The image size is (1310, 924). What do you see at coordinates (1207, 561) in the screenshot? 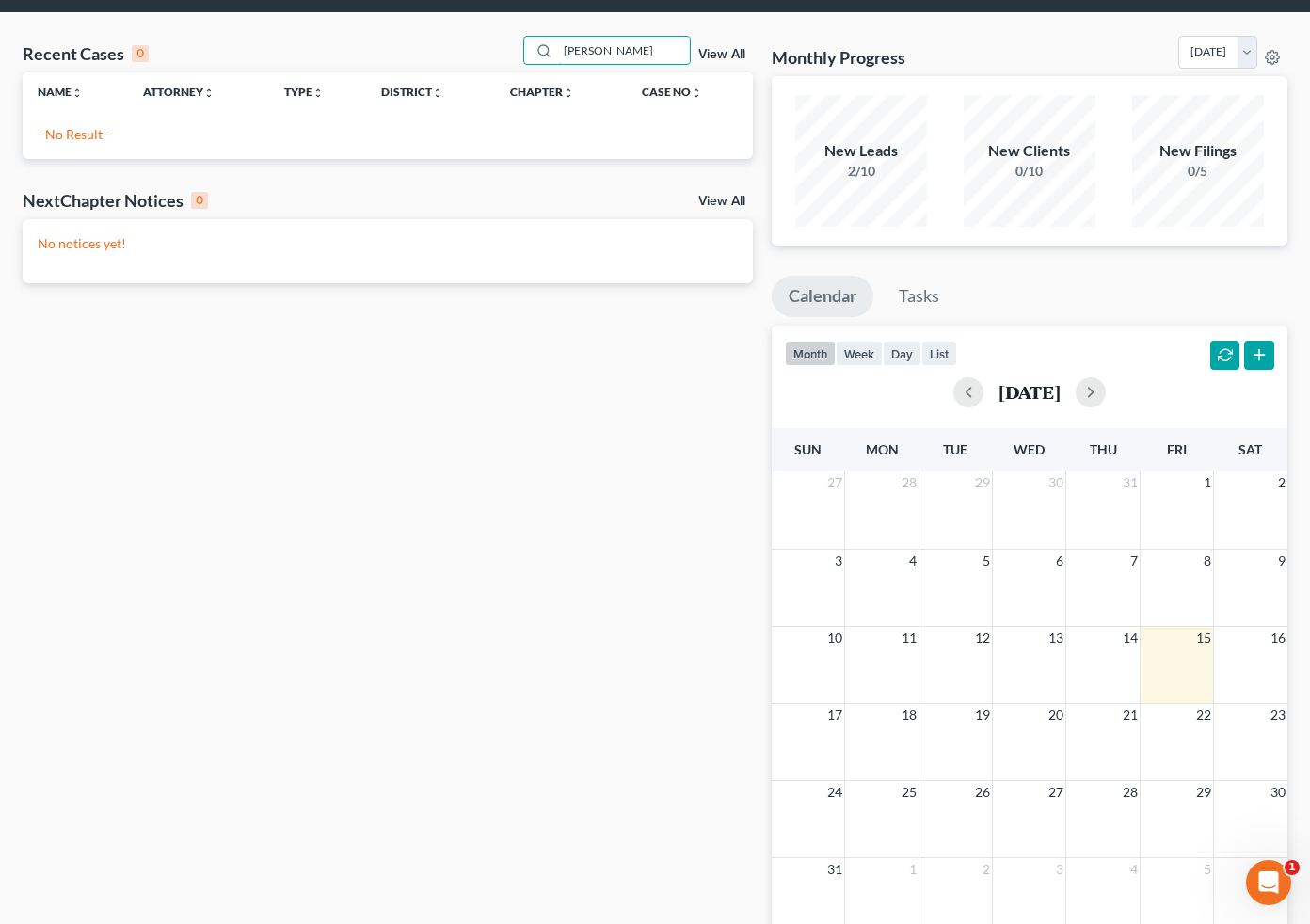
I see `span: 8` at bounding box center [1207, 561].